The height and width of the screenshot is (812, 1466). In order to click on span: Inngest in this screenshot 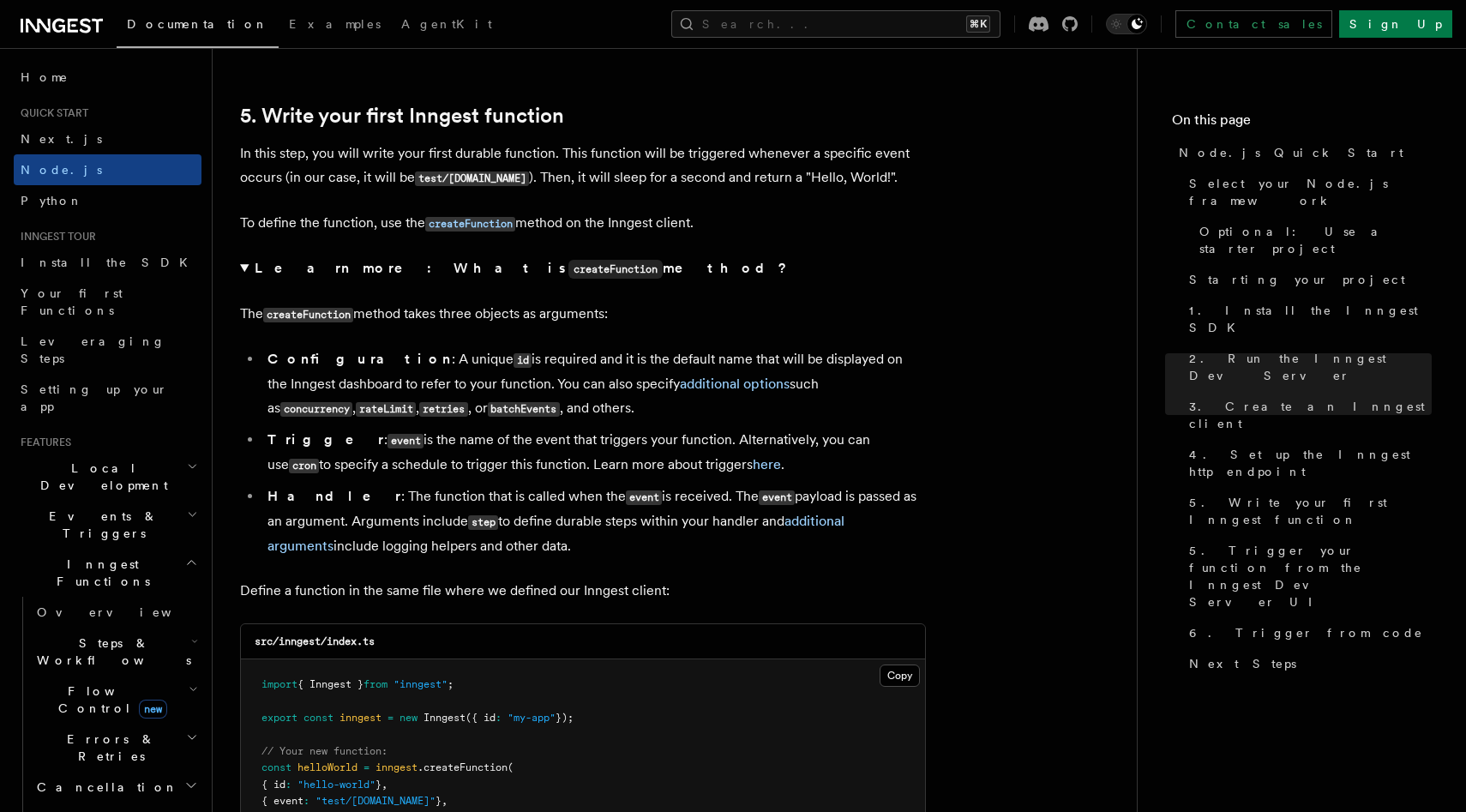, I will do `click(444, 717)`.